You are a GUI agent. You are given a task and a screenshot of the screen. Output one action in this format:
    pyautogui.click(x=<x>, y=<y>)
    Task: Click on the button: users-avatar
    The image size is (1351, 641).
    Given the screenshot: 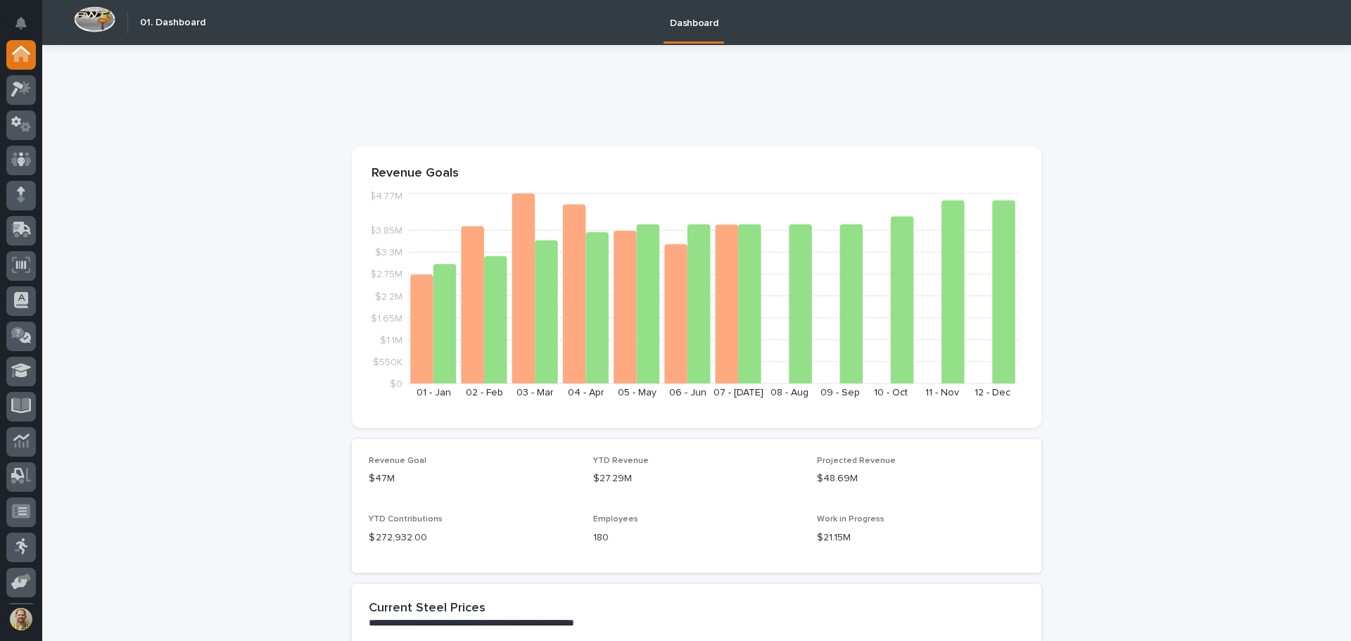 What is the action you would take?
    pyautogui.click(x=21, y=619)
    